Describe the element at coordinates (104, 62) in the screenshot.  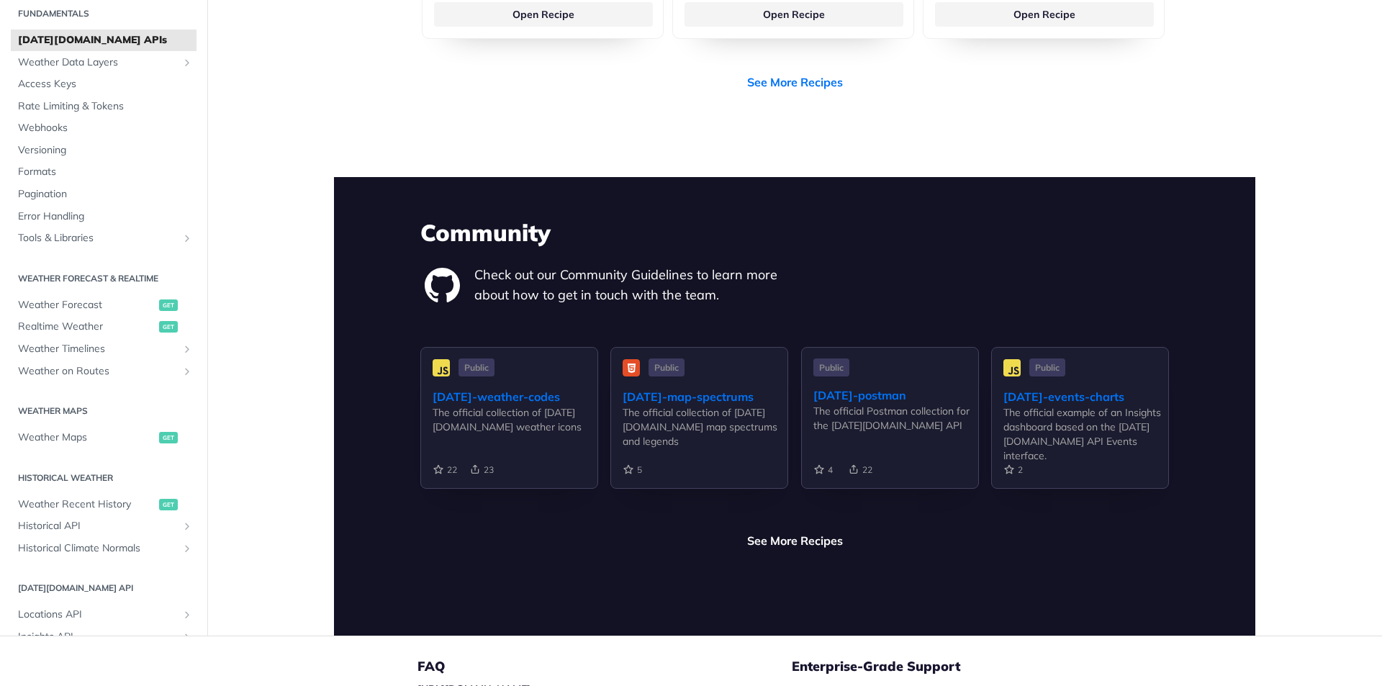
I see `a: Weather Data LayersShow subpages for Weather Data Layers` at that location.